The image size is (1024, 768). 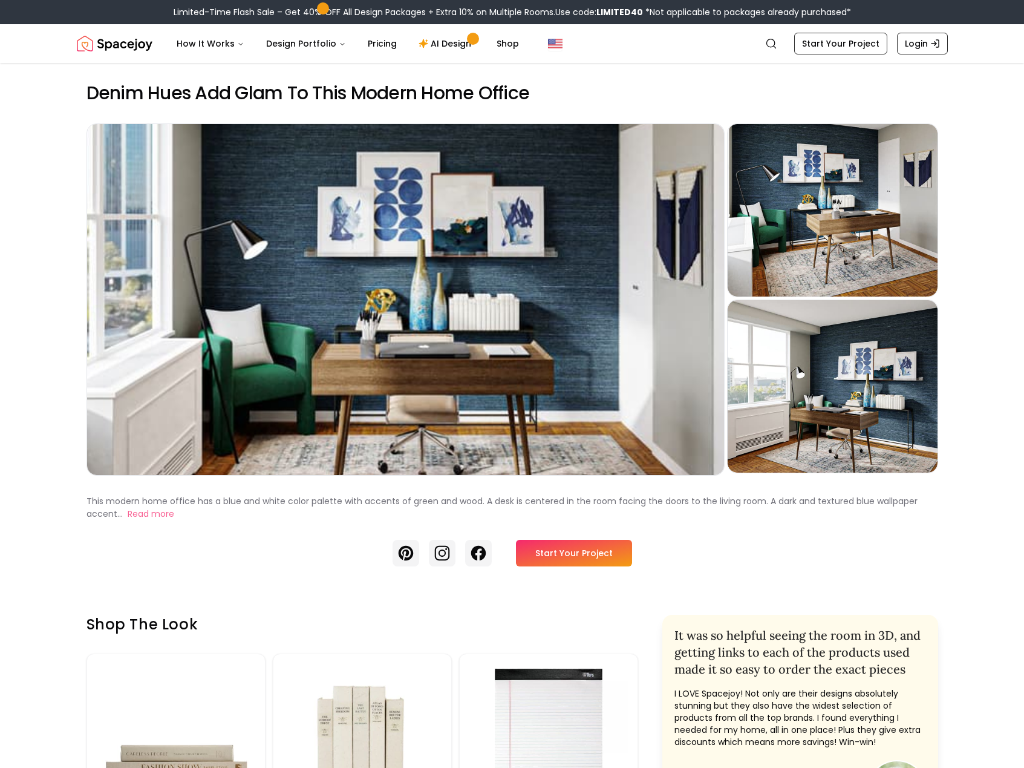 What do you see at coordinates (619, 12) in the screenshot?
I see `b: LIMITED40` at bounding box center [619, 12].